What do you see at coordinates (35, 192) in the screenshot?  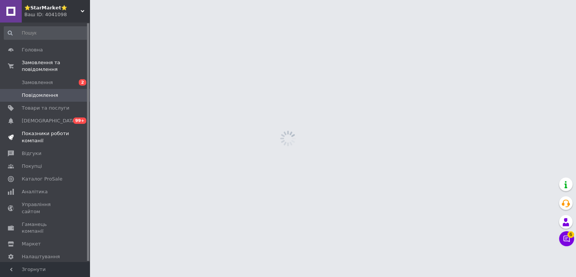 I see `span: Аналітика` at bounding box center [35, 192].